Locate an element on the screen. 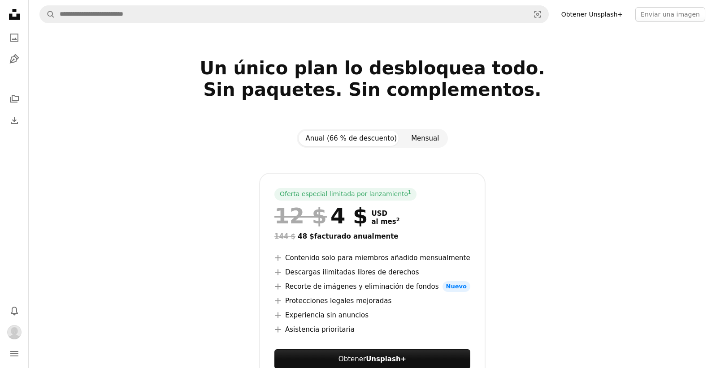 The height and width of the screenshot is (368, 716). button: Notificaciones is located at coordinates (14, 311).